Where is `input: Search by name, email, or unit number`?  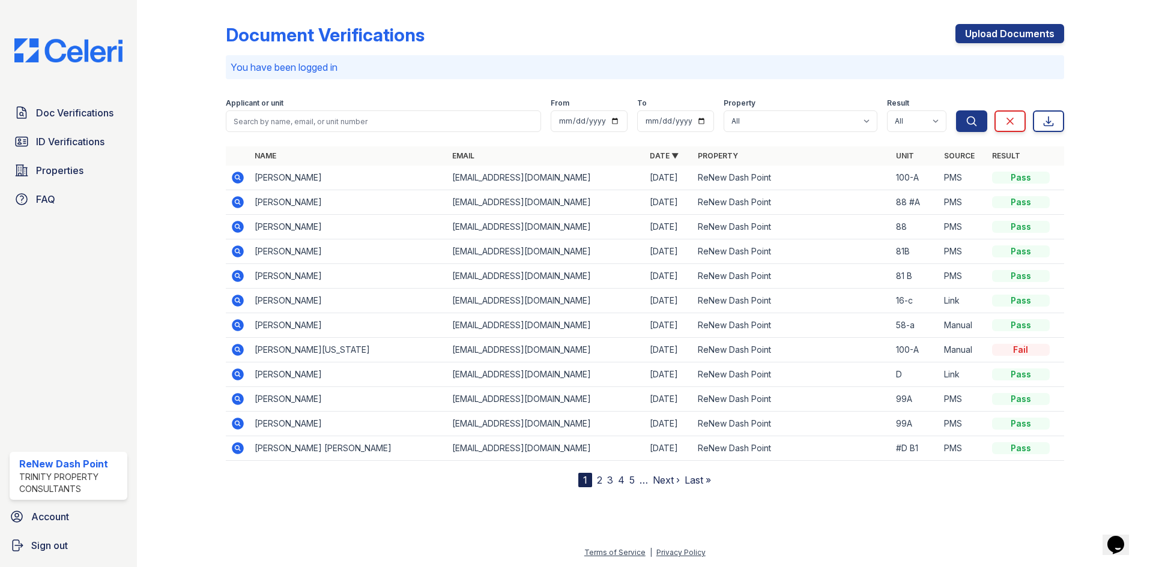 input: Search by name, email, or unit number is located at coordinates (383, 121).